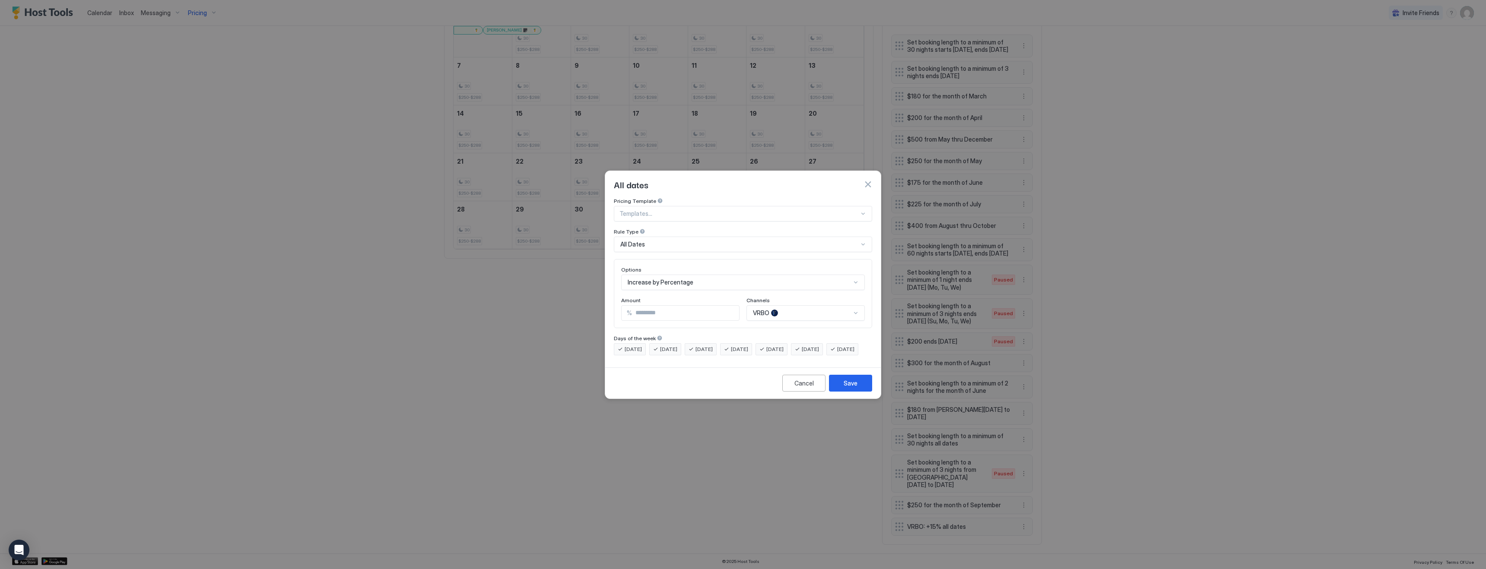 The image size is (1486, 569). I want to click on div: Save, so click(850, 383).